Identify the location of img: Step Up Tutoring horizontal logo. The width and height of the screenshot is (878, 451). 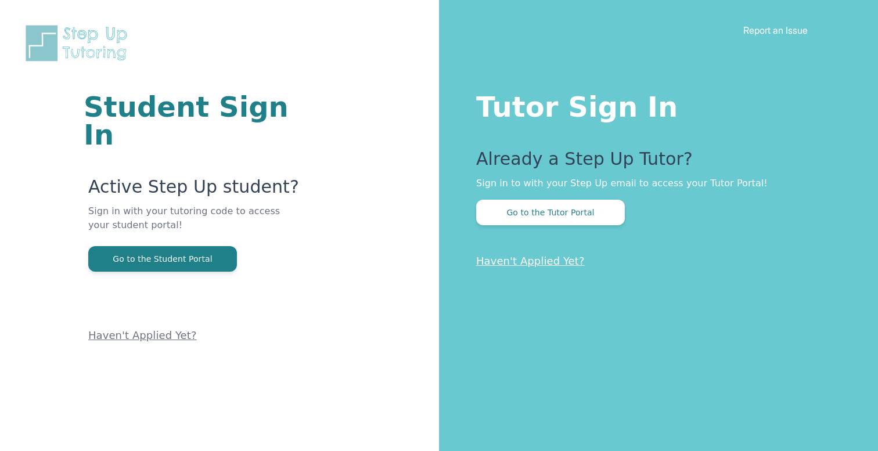
(79, 43).